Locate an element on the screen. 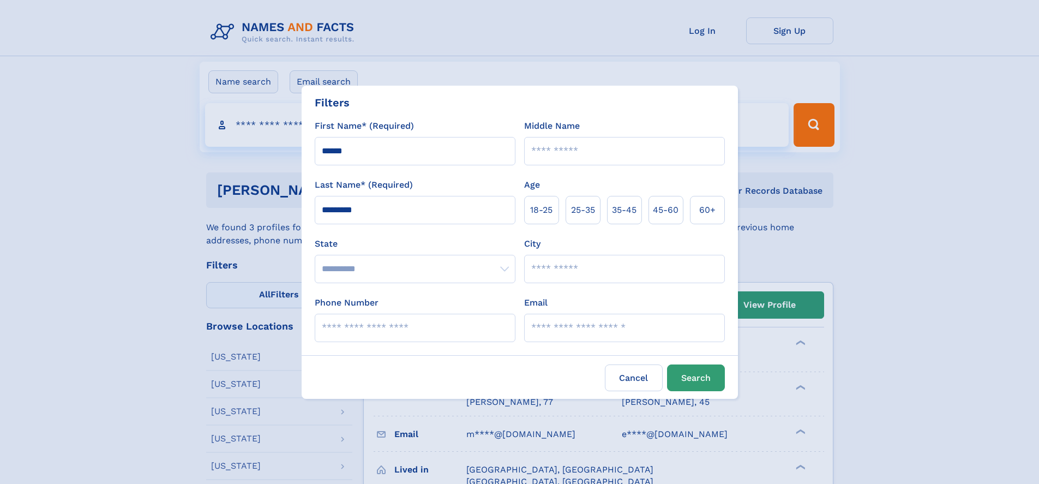 This screenshot has width=1039, height=484. button: Search is located at coordinates (696, 377).